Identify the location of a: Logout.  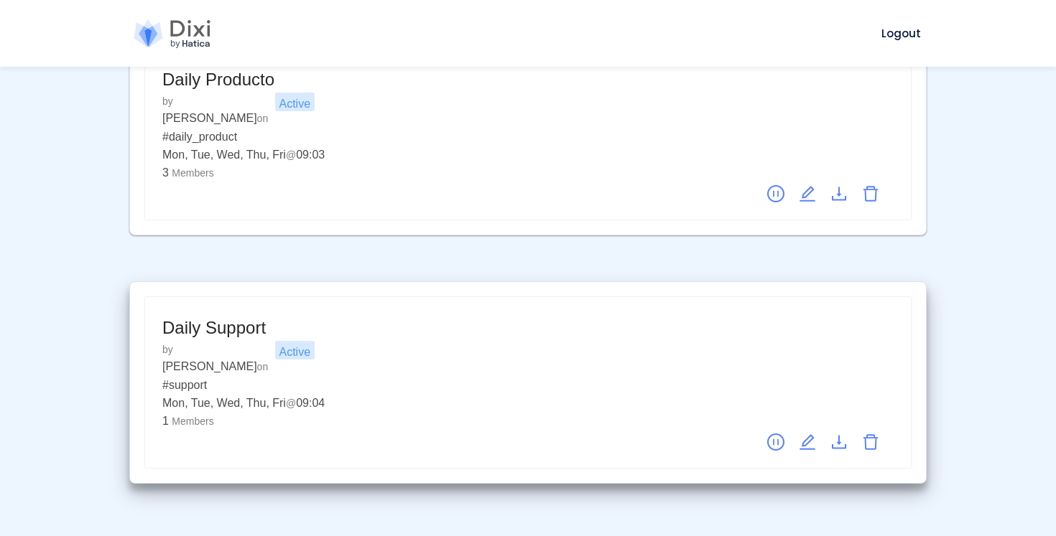
(901, 33).